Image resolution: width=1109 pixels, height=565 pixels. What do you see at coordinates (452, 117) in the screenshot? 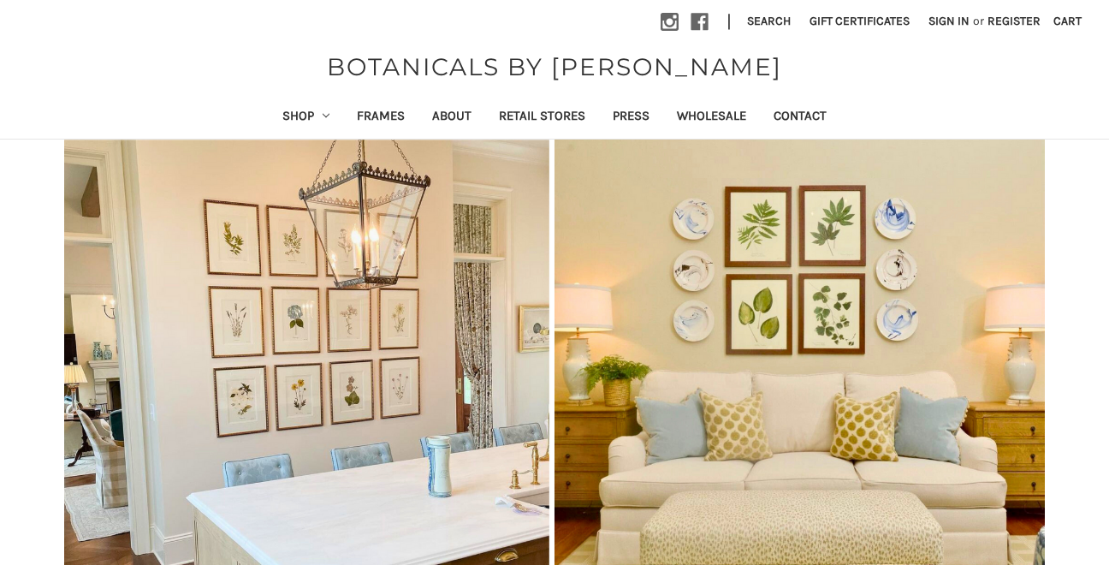
I see `a: About` at bounding box center [452, 117].